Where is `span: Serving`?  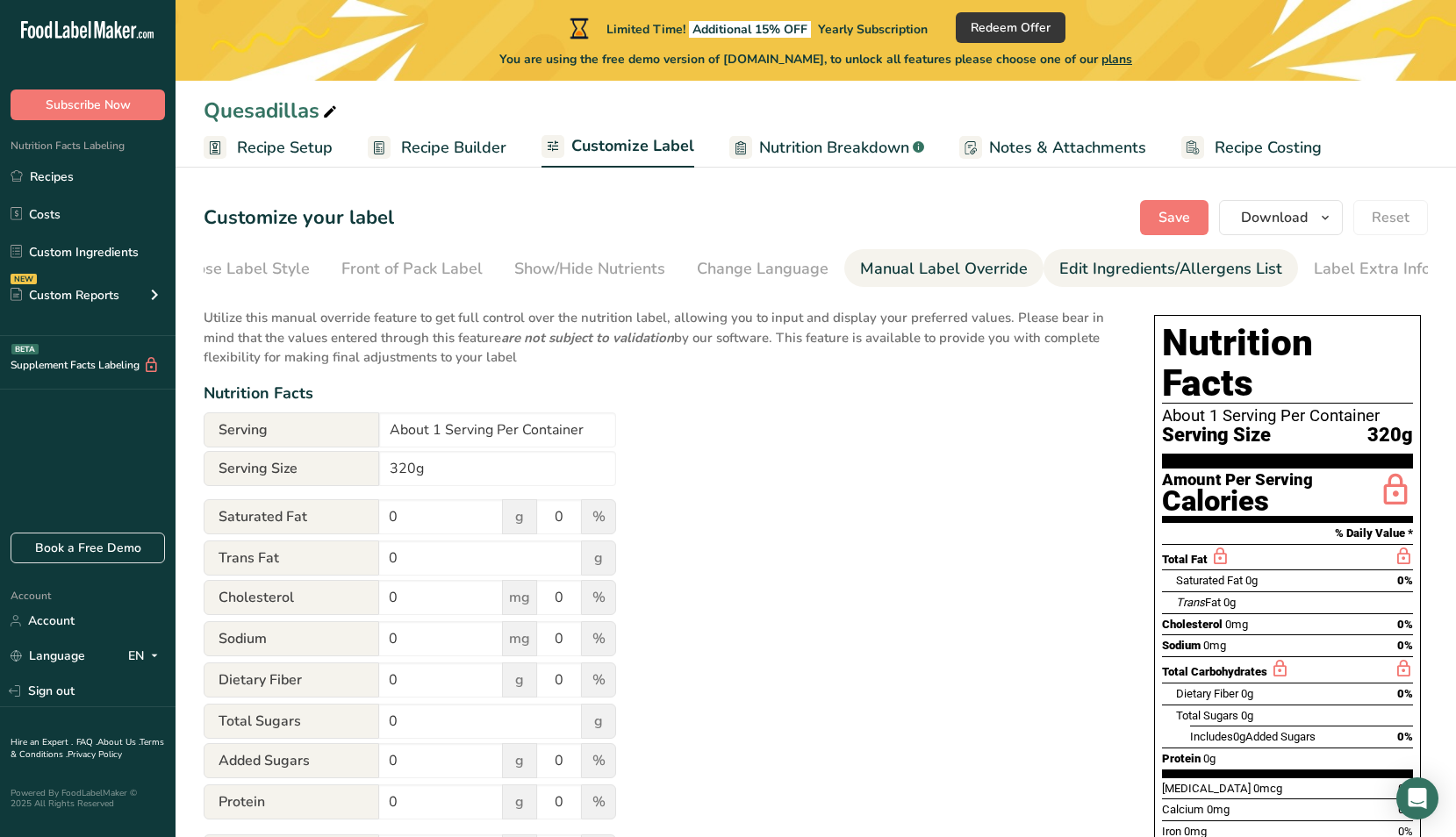
span: Serving is located at coordinates (291, 430).